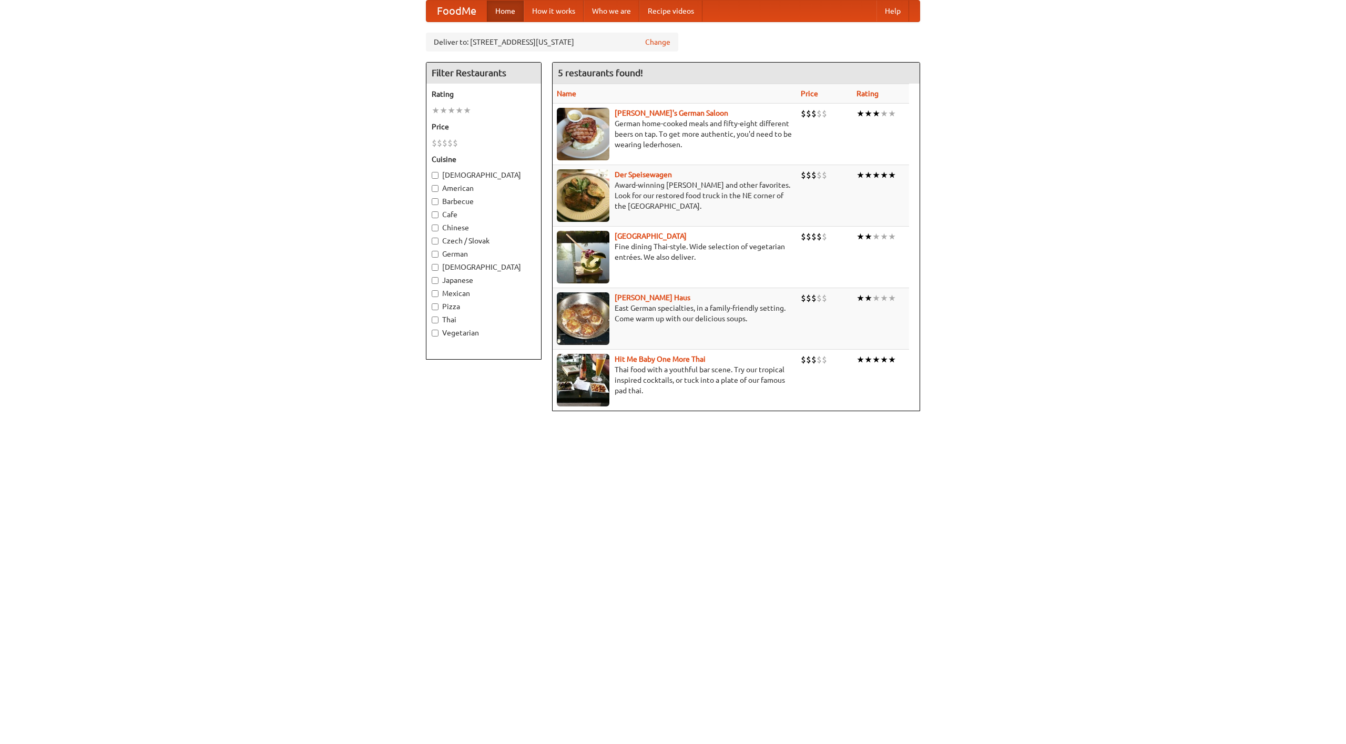 This screenshot has width=1346, height=744. What do you see at coordinates (660, 359) in the screenshot?
I see `b: Hit Me Baby One More Thai` at bounding box center [660, 359].